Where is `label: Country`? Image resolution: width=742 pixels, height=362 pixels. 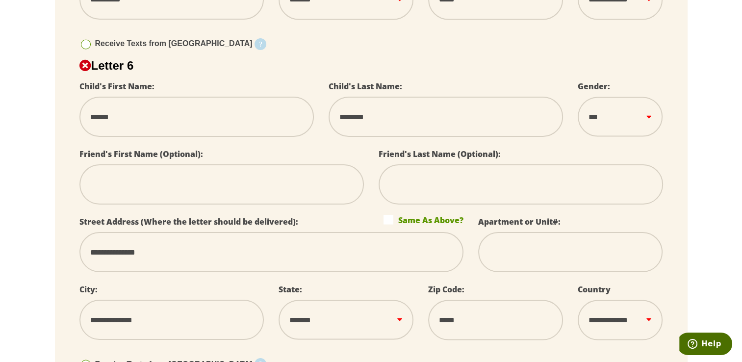
label: Country is located at coordinates (594, 289).